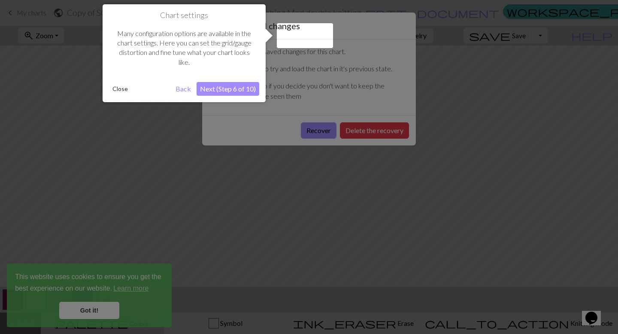 The image size is (618, 334). What do you see at coordinates (120, 89) in the screenshot?
I see `button: Close` at bounding box center [120, 89].